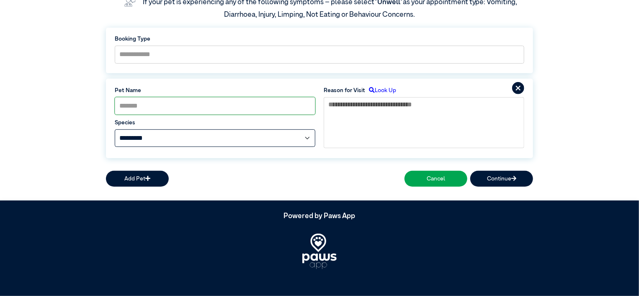 The width and height of the screenshot is (639, 296). Describe the element at coordinates (380, 90) in the screenshot. I see `label: Look Up` at that location.